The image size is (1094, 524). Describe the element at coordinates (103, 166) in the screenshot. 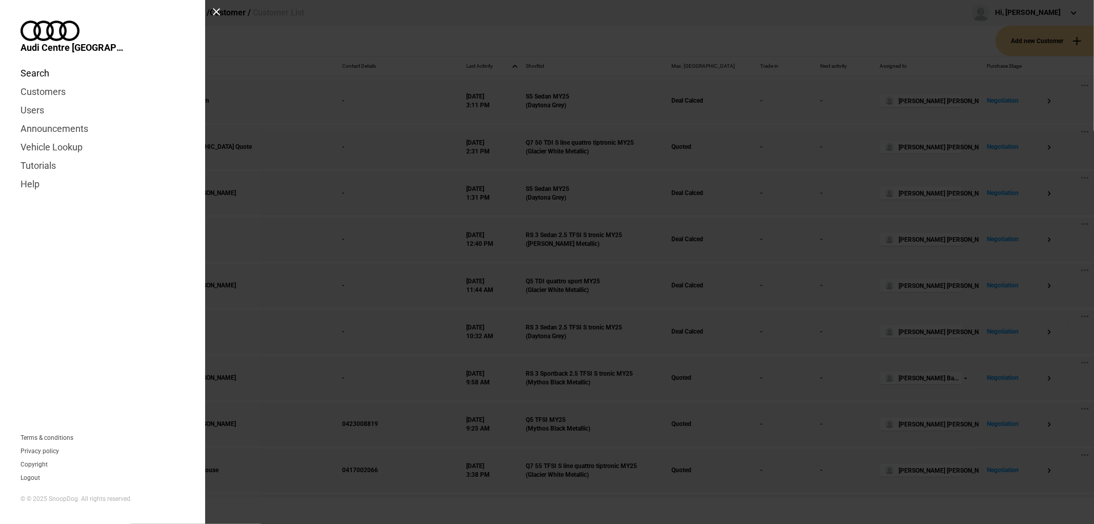

I see `a: Tutorials` at that location.